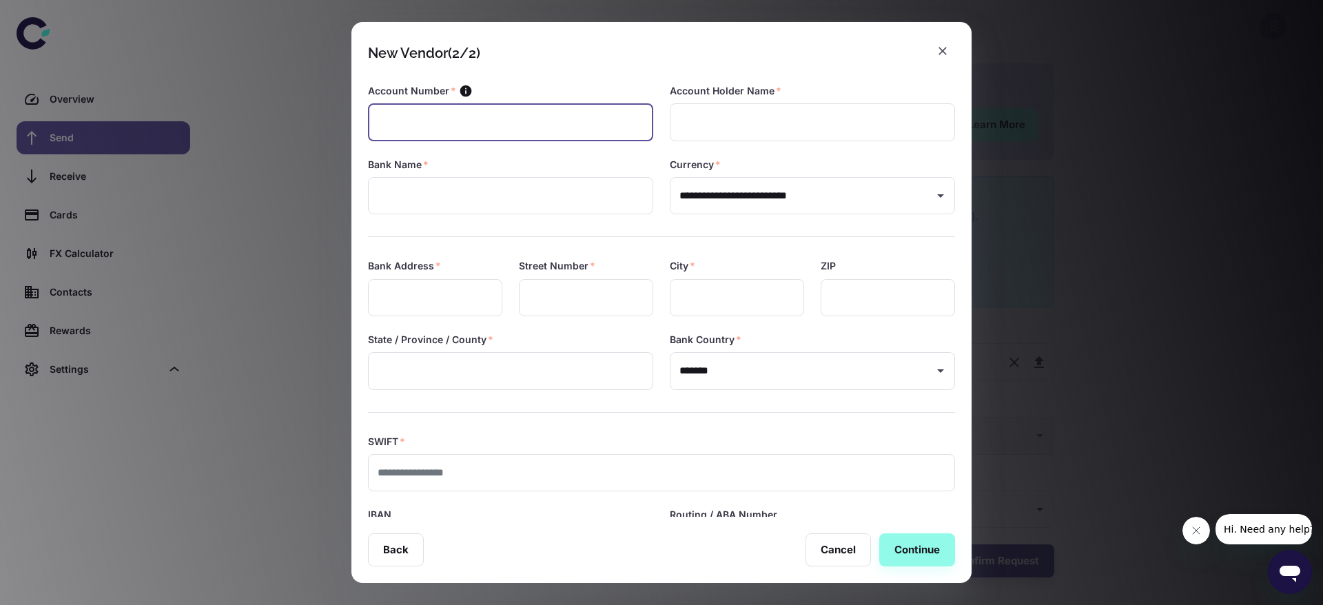 Image resolution: width=1323 pixels, height=605 pixels. What do you see at coordinates (726, 91) in the screenshot?
I see `label: Account Holder Name` at bounding box center [726, 91].